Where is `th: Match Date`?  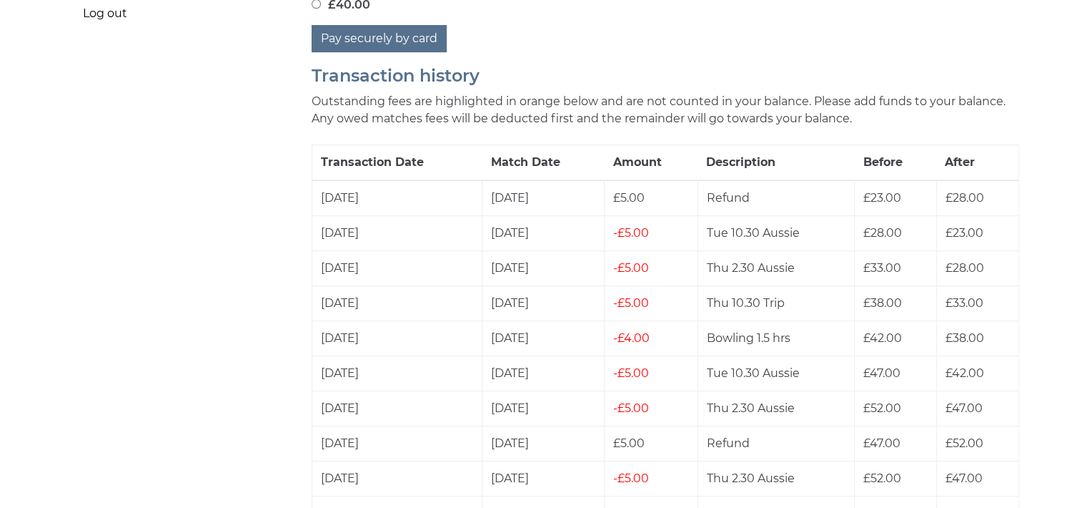
th: Match Date is located at coordinates (543, 162).